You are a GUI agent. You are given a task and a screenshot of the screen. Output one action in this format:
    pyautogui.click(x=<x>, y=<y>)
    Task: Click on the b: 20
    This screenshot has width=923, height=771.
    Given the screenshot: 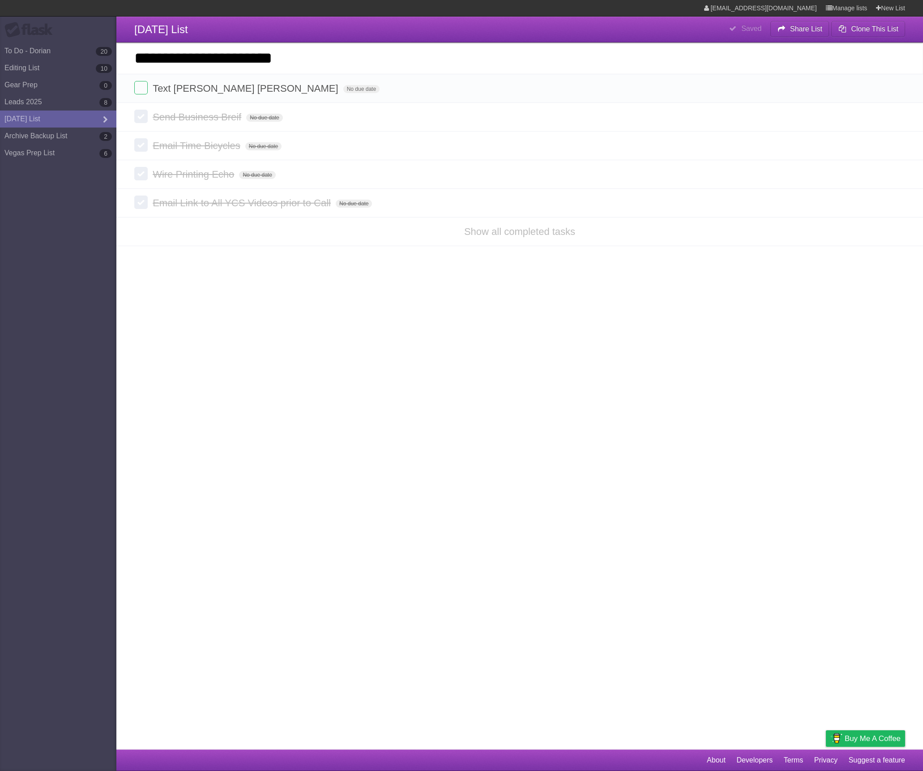 What is the action you would take?
    pyautogui.click(x=104, y=51)
    